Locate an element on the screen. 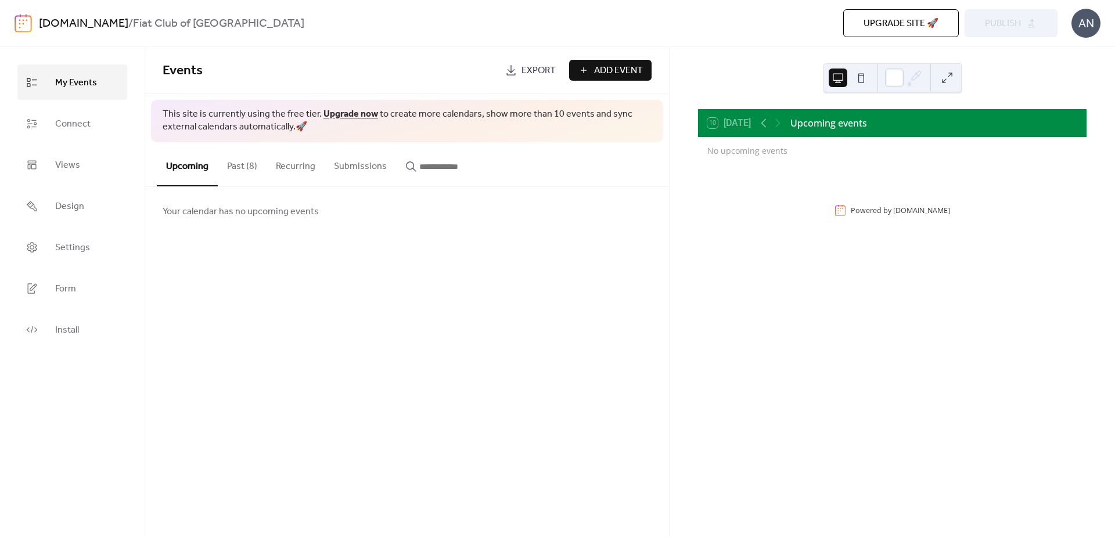 This screenshot has height=537, width=1115. span: Install is located at coordinates (67, 330).